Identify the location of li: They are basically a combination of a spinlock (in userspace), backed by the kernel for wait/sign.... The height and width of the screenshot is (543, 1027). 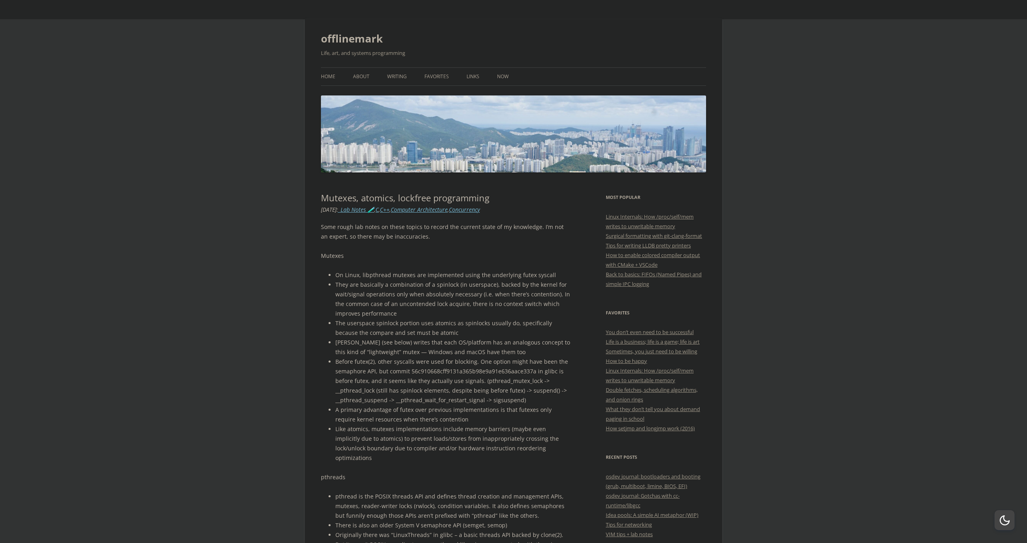
(453, 299).